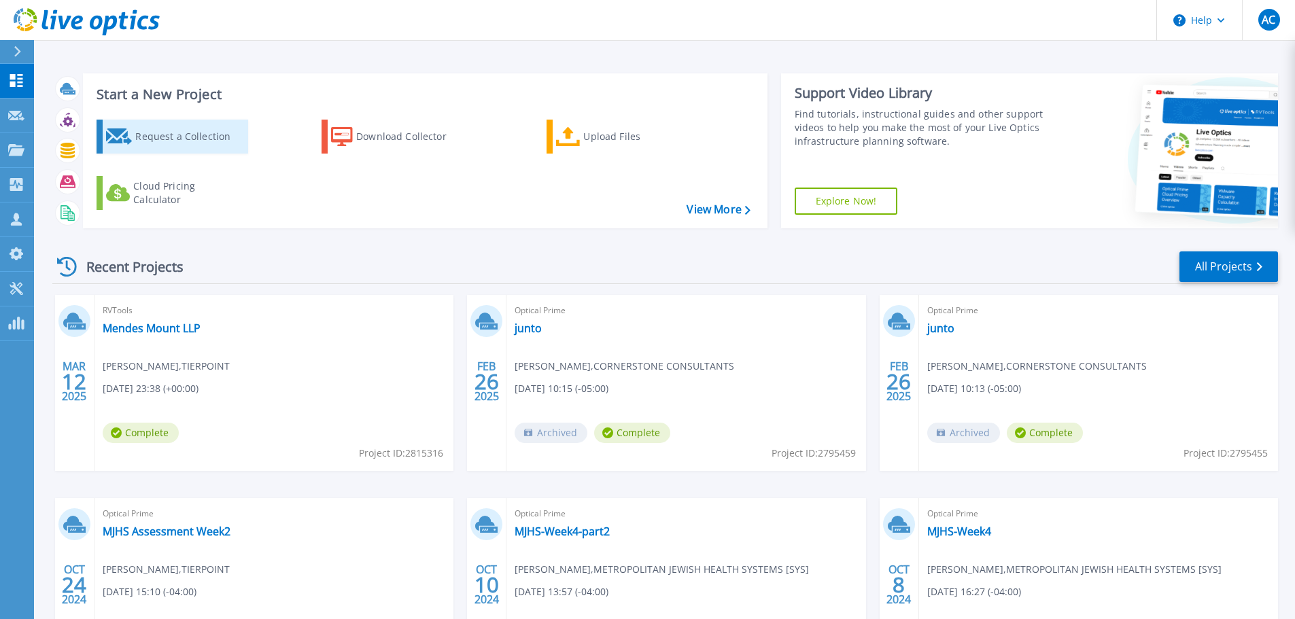  What do you see at coordinates (1228, 266) in the screenshot?
I see `a: All Projects` at bounding box center [1228, 266].